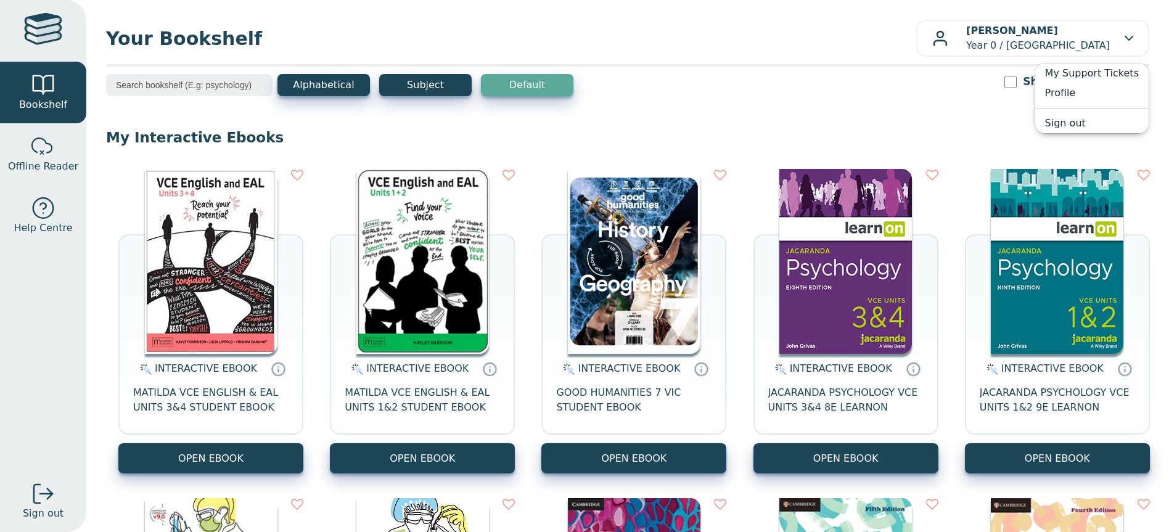 The width and height of the screenshot is (1169, 532). What do you see at coordinates (511, 38) in the screenshot?
I see `span: Your Bookshelf` at bounding box center [511, 38].